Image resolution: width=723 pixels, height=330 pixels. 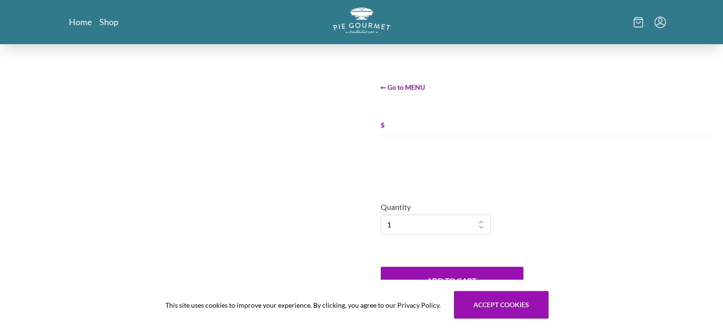 I want to click on img: logo, so click(x=362, y=20).